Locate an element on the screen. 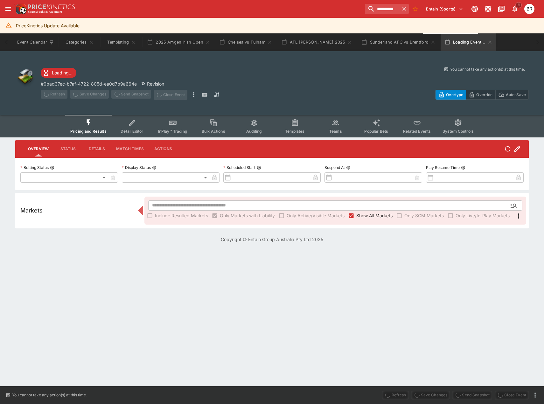 The height and width of the screenshot is (404, 544). span: Only Live/In-Play Markets is located at coordinates (482, 215).